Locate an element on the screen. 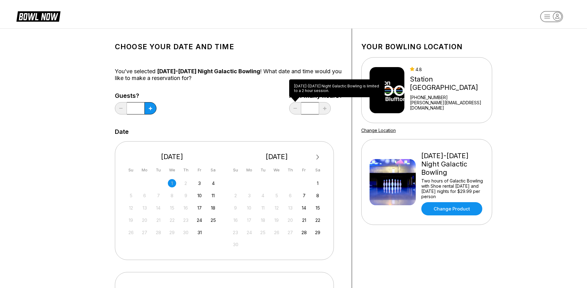 This screenshot has height=288, width=587. div: Not available Sunday, November 16th, 2025 is located at coordinates (235, 220).